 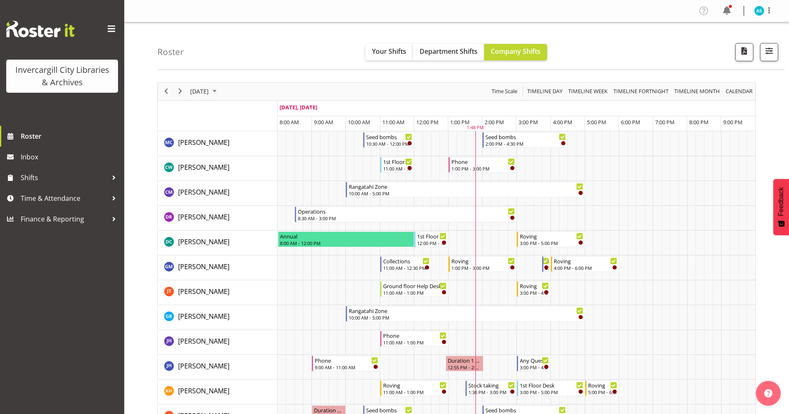 What do you see at coordinates (781, 207) in the screenshot?
I see `button: Feedback - Show survey` at bounding box center [781, 207].